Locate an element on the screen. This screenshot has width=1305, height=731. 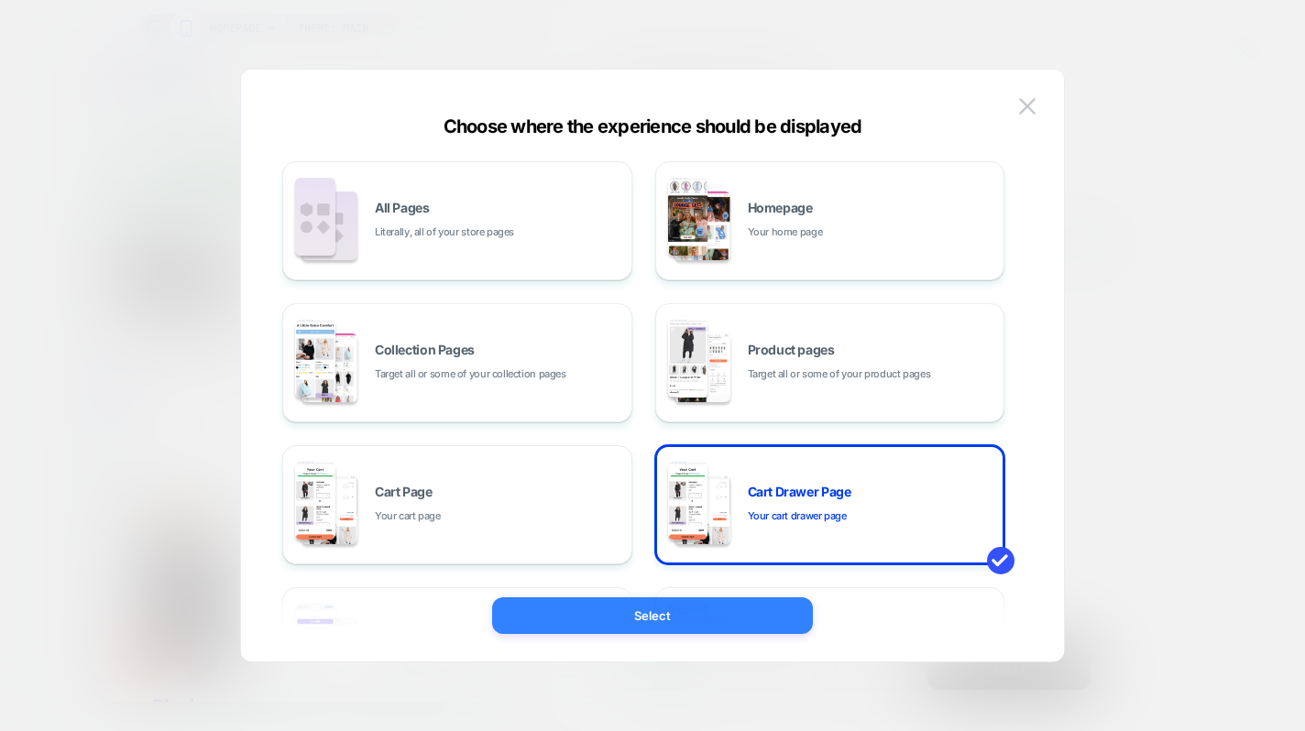
img: close is located at coordinates (1027, 105).